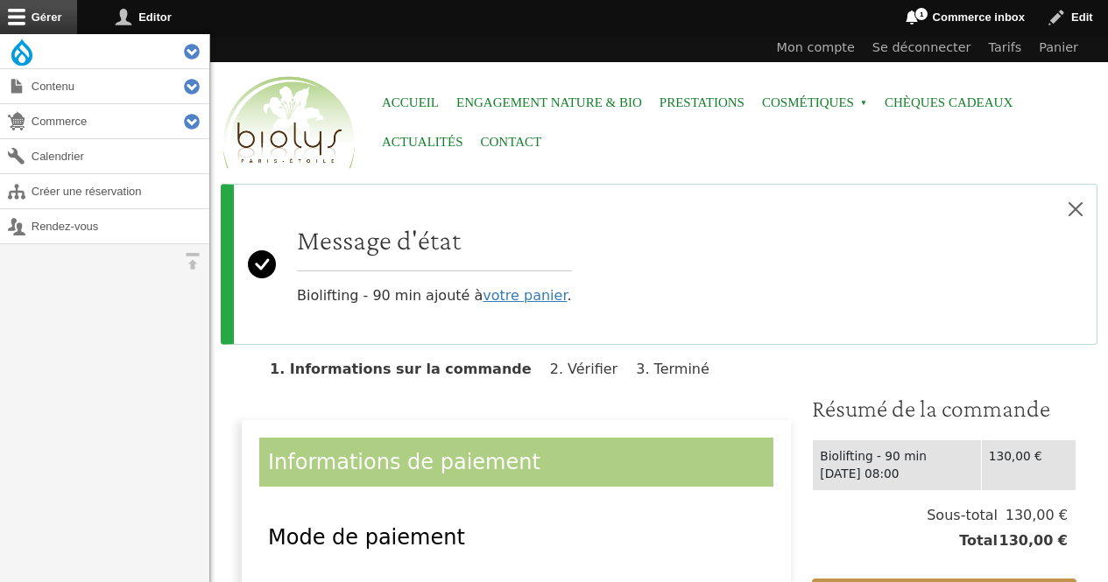 This screenshot has height=582, width=1108. Describe the element at coordinates (422, 142) in the screenshot. I see `a: Actualités` at that location.